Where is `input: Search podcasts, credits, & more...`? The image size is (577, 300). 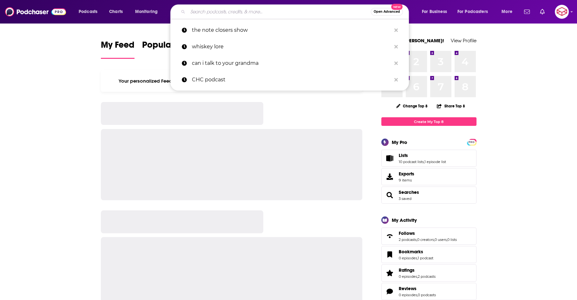 input: Search podcasts, credits, & more... is located at coordinates (279, 12).